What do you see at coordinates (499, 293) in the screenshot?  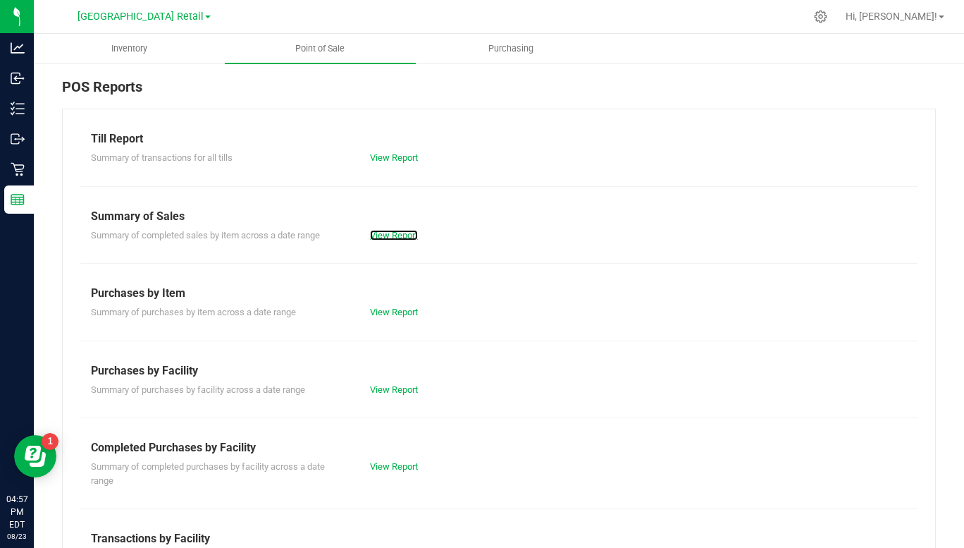 I see `div: Purchases by Item` at bounding box center [499, 293].